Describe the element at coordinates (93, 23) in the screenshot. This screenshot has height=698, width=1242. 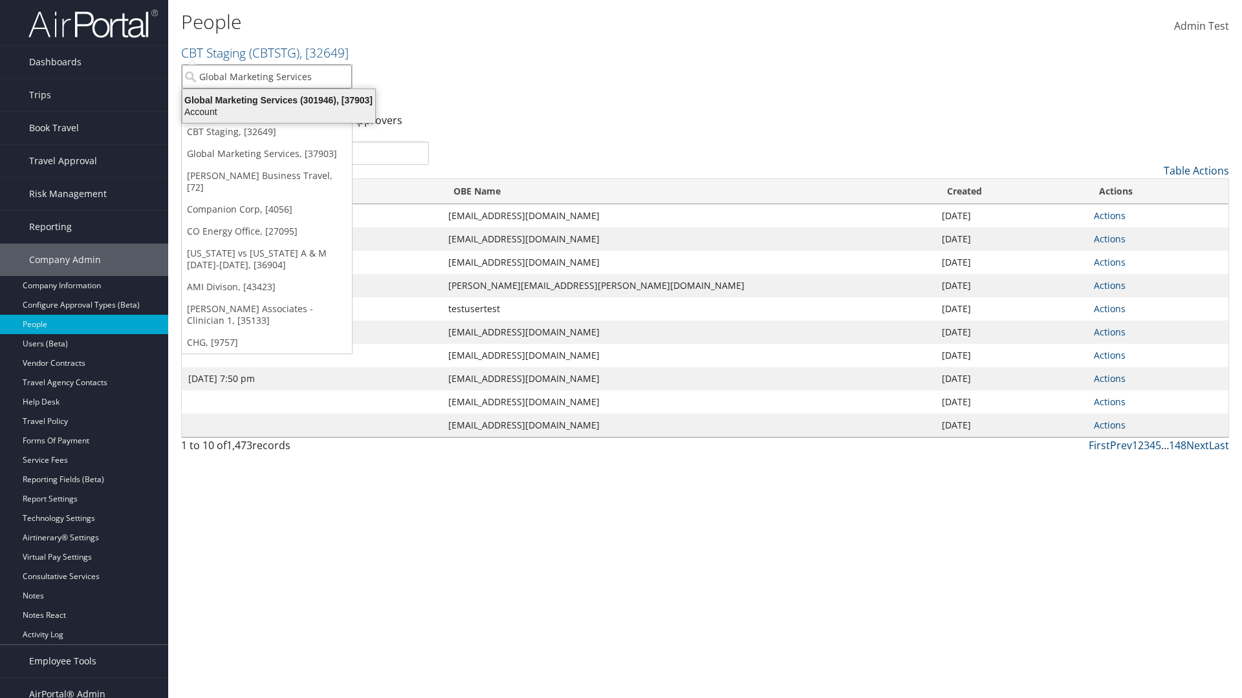
I see `img: airportal-logo.png` at that location.